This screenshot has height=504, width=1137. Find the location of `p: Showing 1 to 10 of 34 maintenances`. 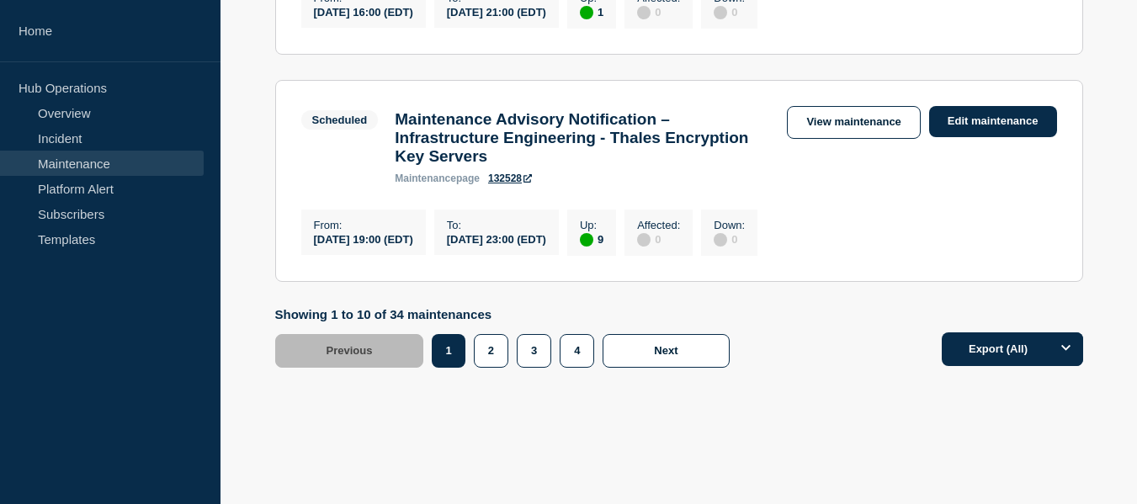

p: Showing 1 to 10 of 34 maintenances is located at coordinates (506, 314).